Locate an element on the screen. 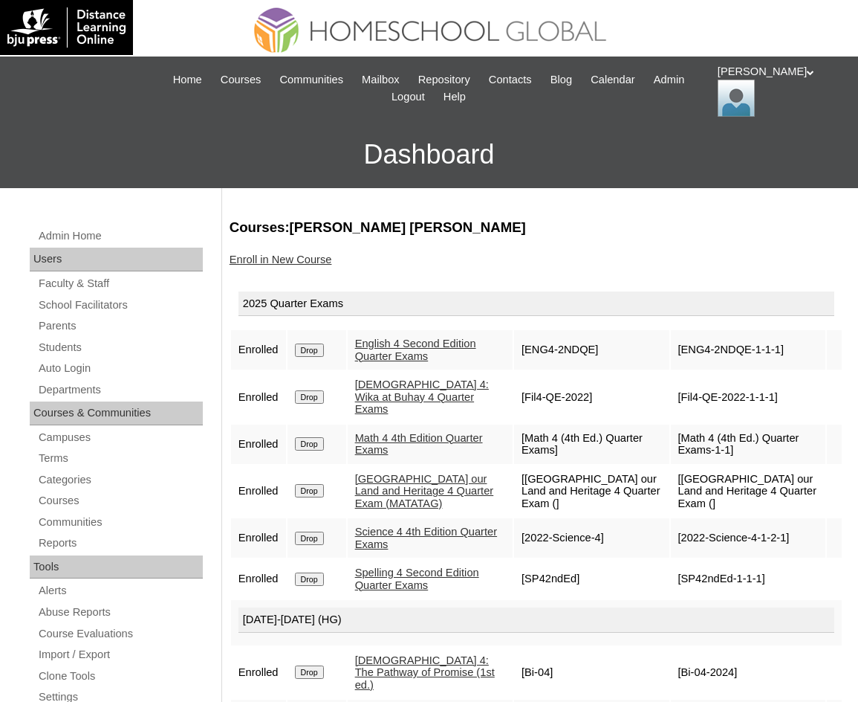 Image resolution: width=858 pixels, height=702 pixels. a: Science 4 4th Edition Quarter Exams is located at coordinates (426, 537).